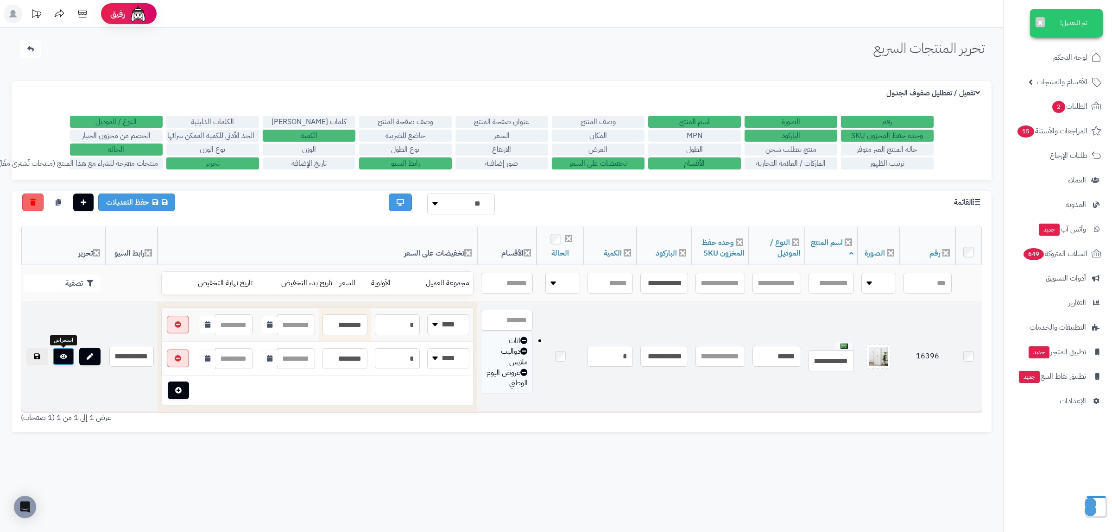 This screenshot has height=532, width=1112. I want to click on td: الأولوية, so click(385, 284).